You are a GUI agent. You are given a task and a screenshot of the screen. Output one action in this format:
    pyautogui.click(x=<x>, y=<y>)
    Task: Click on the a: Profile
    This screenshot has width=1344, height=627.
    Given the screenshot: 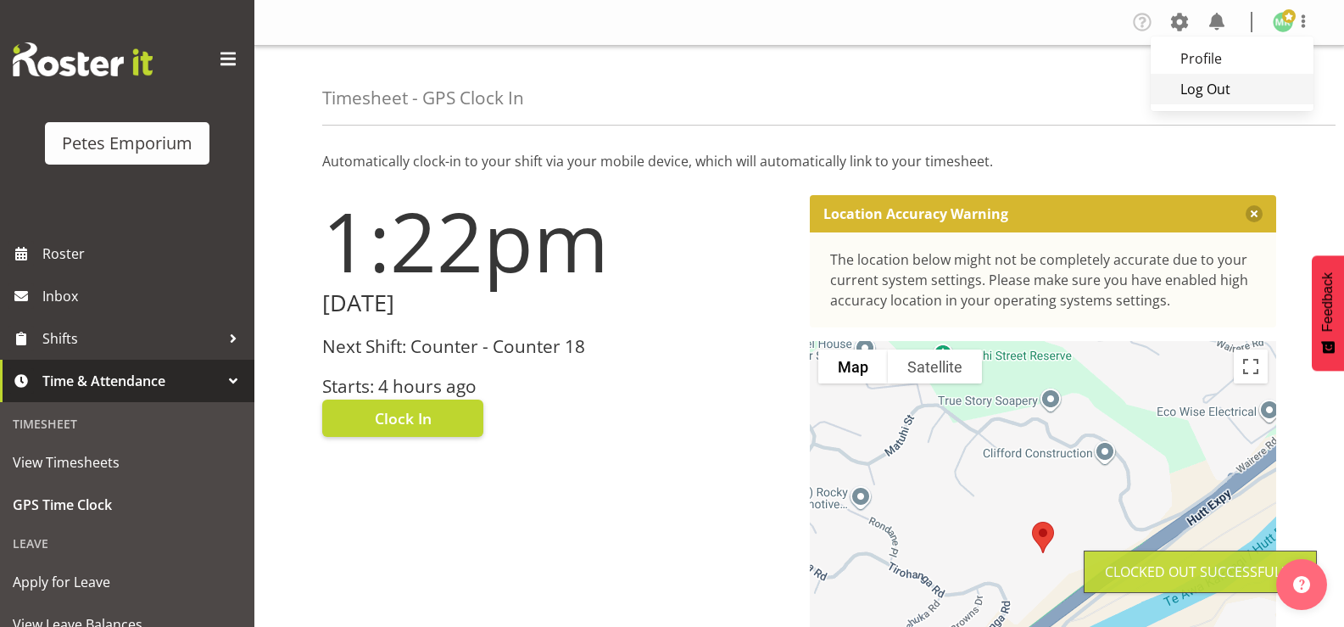 What is the action you would take?
    pyautogui.click(x=1232, y=59)
    